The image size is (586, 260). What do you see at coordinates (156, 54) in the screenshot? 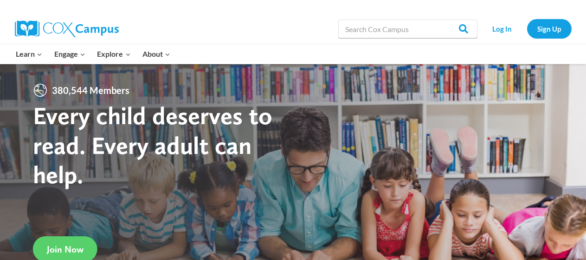
I see `span: About` at bounding box center [156, 54].